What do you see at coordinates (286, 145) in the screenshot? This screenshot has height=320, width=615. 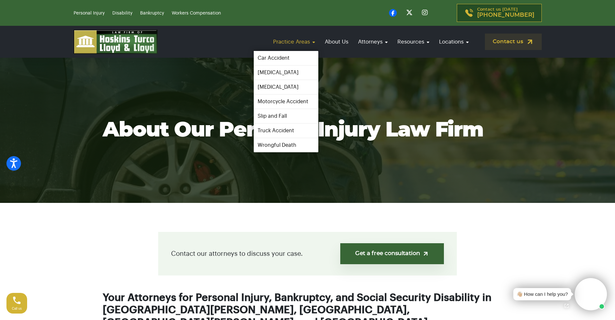 I see `a: Wrongful Death` at bounding box center [286, 145].